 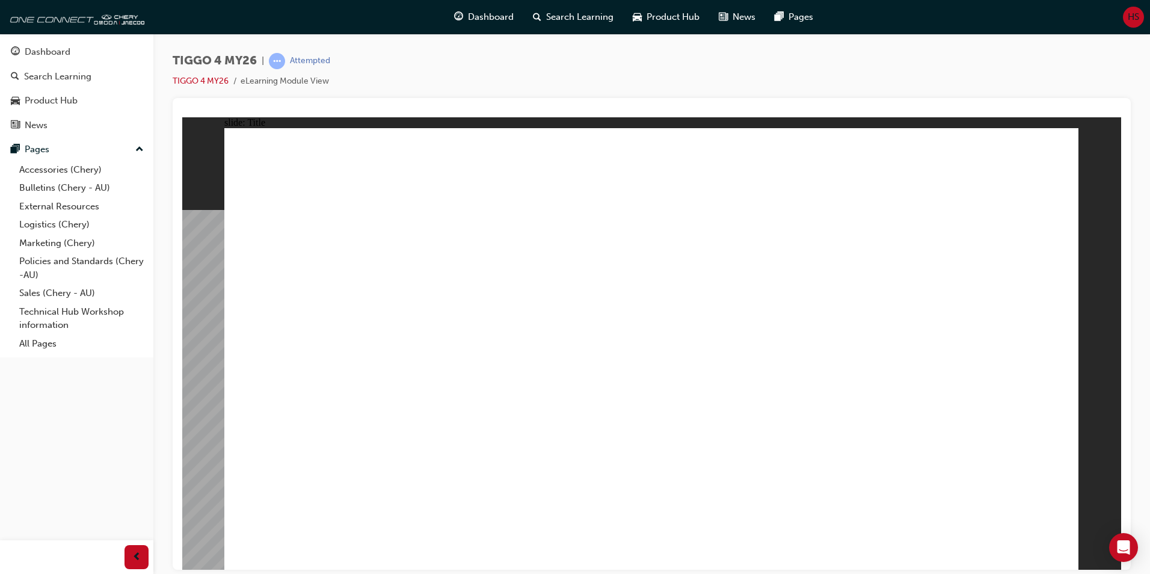 What do you see at coordinates (794, 17) in the screenshot?
I see `a: pages-iconPages` at bounding box center [794, 17].